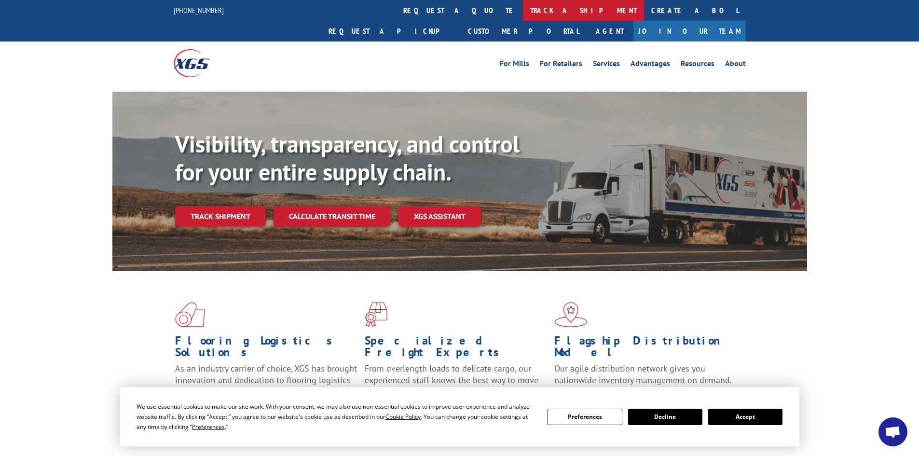 The height and width of the screenshot is (456, 919). What do you see at coordinates (561, 65) in the screenshot?
I see `a: For Retailers` at bounding box center [561, 65].